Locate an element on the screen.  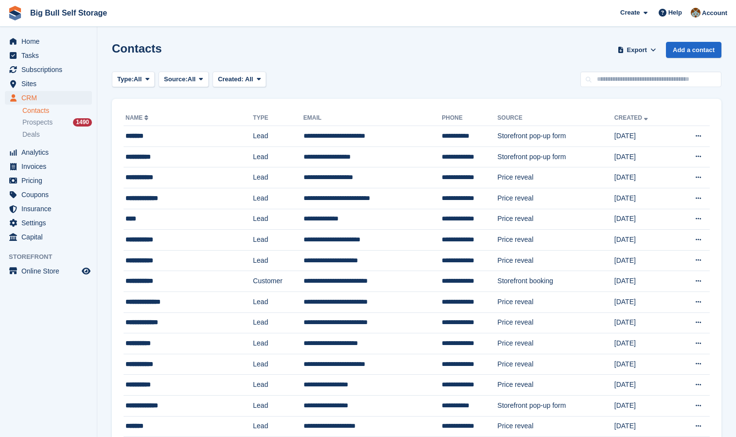
a: Contacts is located at coordinates (57, 110).